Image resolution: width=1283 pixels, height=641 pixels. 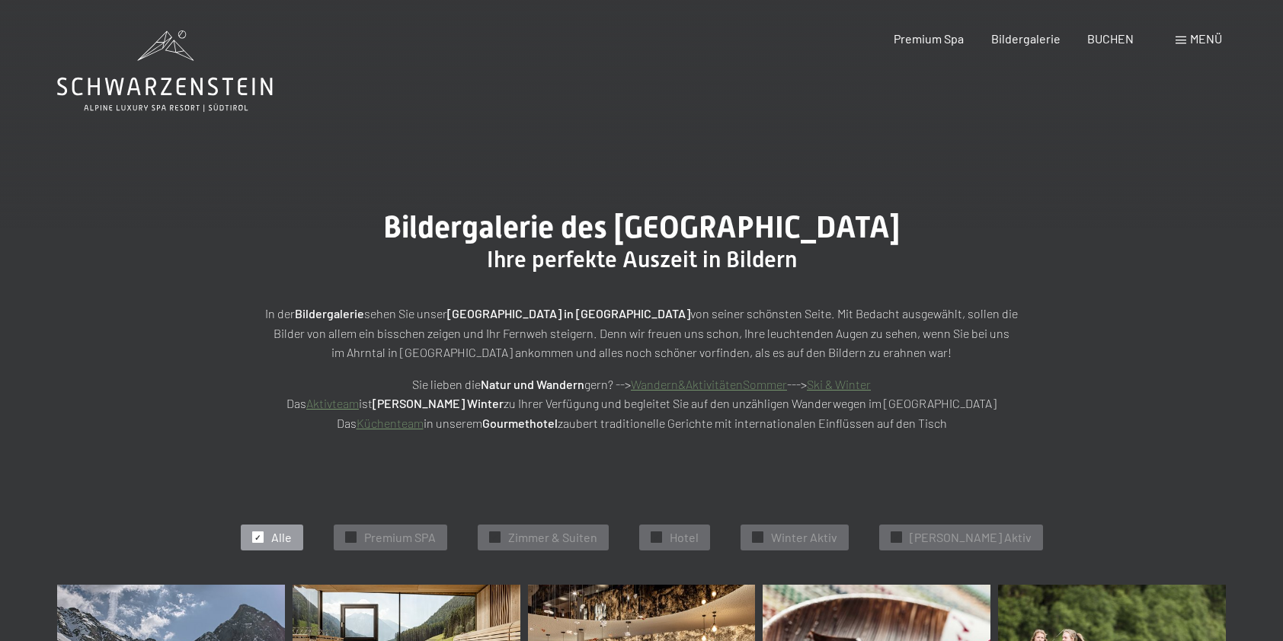 What do you see at coordinates (281, 538) in the screenshot?
I see `span: Alle` at bounding box center [281, 538].